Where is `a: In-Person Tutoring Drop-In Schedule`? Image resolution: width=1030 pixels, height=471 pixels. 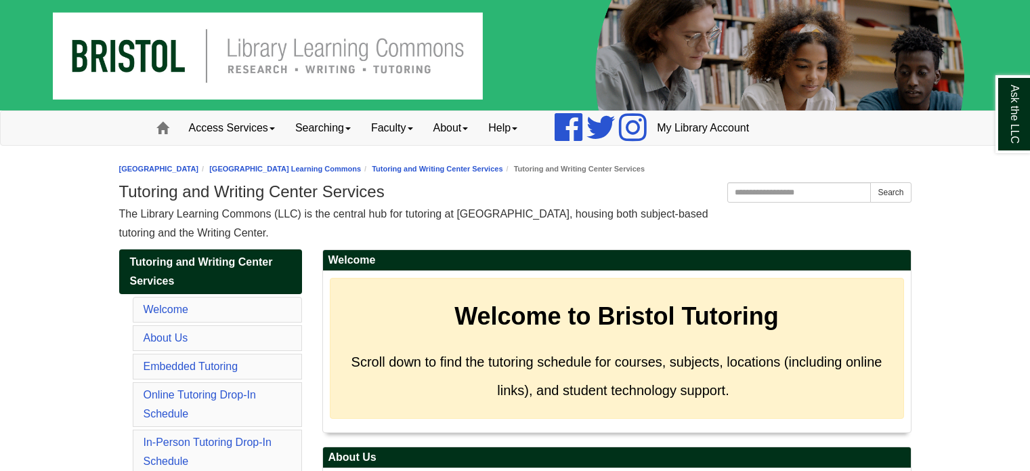
a: In-Person Tutoring Drop-In Schedule is located at coordinates (207, 451).